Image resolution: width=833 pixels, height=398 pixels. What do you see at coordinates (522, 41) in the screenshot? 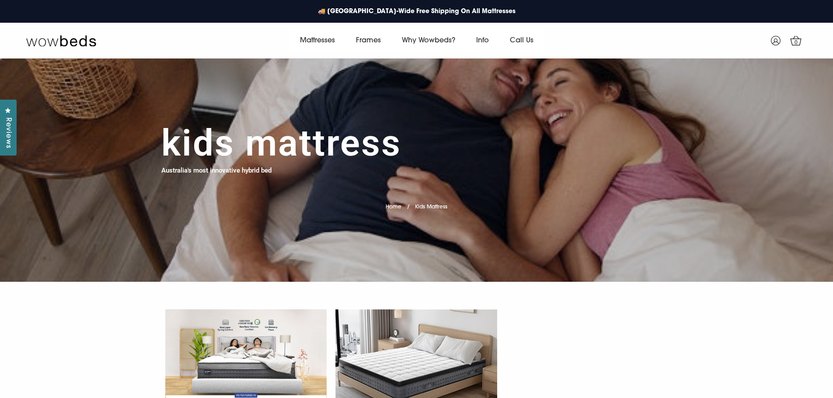
I see `a: Call Us` at bounding box center [522, 41].